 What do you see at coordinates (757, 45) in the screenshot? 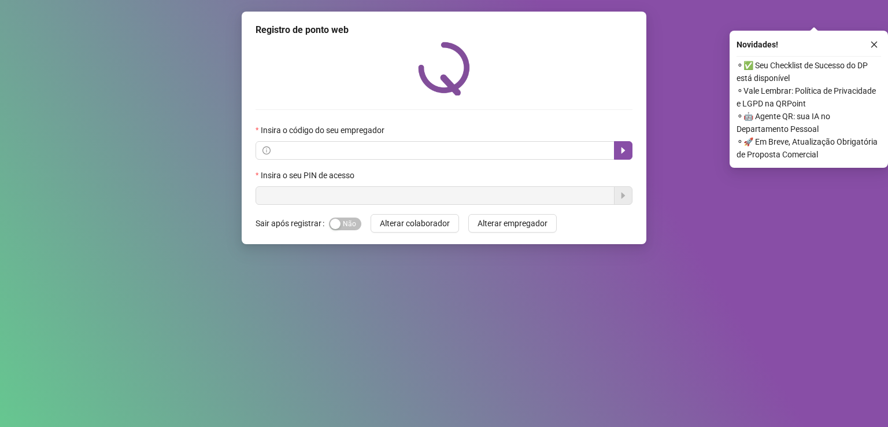
I see `span: Novidades !` at bounding box center [757, 45].